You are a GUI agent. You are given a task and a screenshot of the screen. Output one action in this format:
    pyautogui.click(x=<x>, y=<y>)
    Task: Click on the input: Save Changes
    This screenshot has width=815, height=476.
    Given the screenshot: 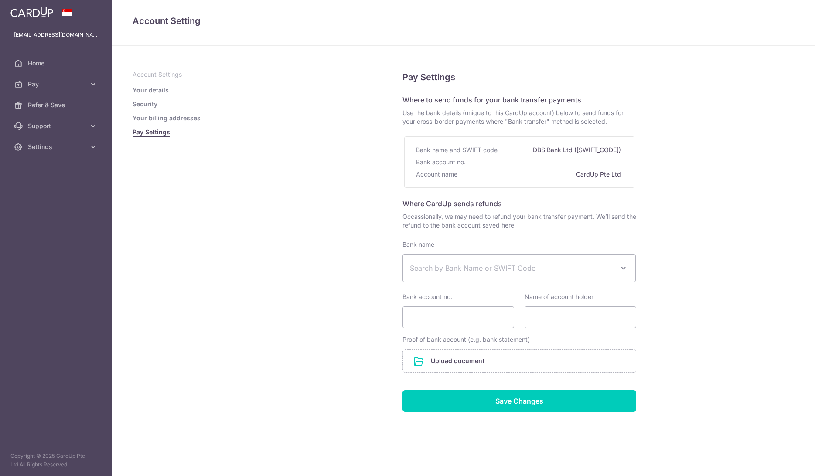 What is the action you would take?
    pyautogui.click(x=519, y=401)
    